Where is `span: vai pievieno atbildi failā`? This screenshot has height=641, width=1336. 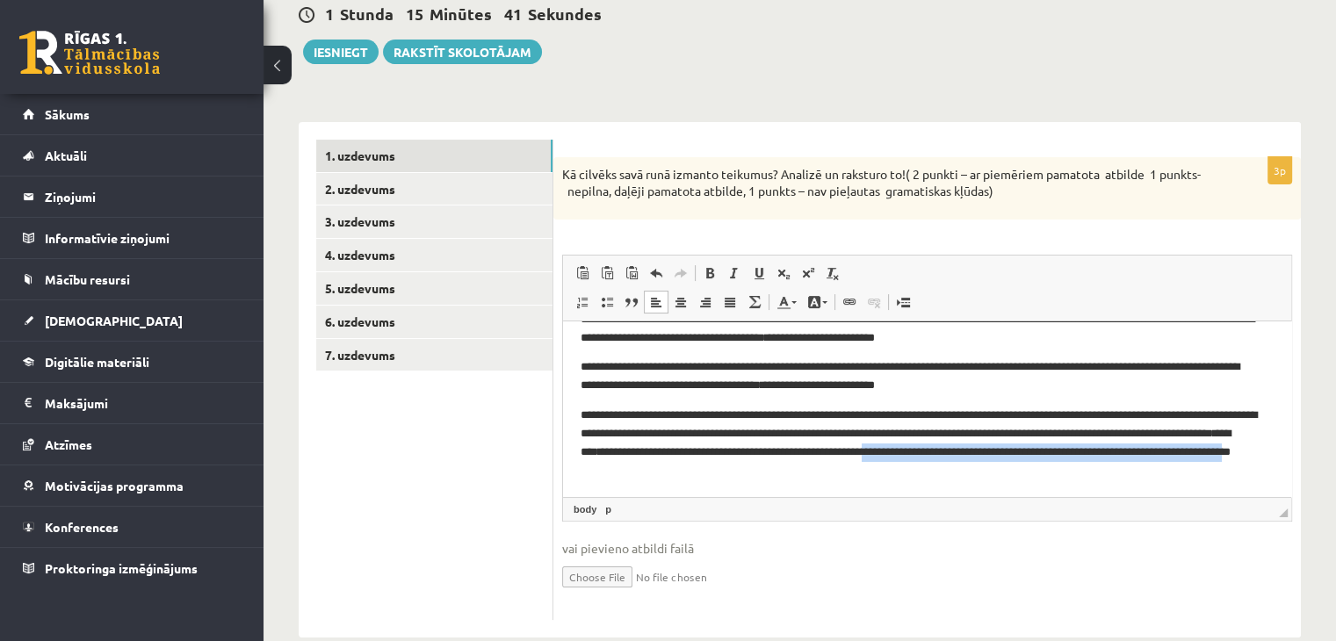 span: vai pievieno atbildi failā is located at coordinates (926, 548).